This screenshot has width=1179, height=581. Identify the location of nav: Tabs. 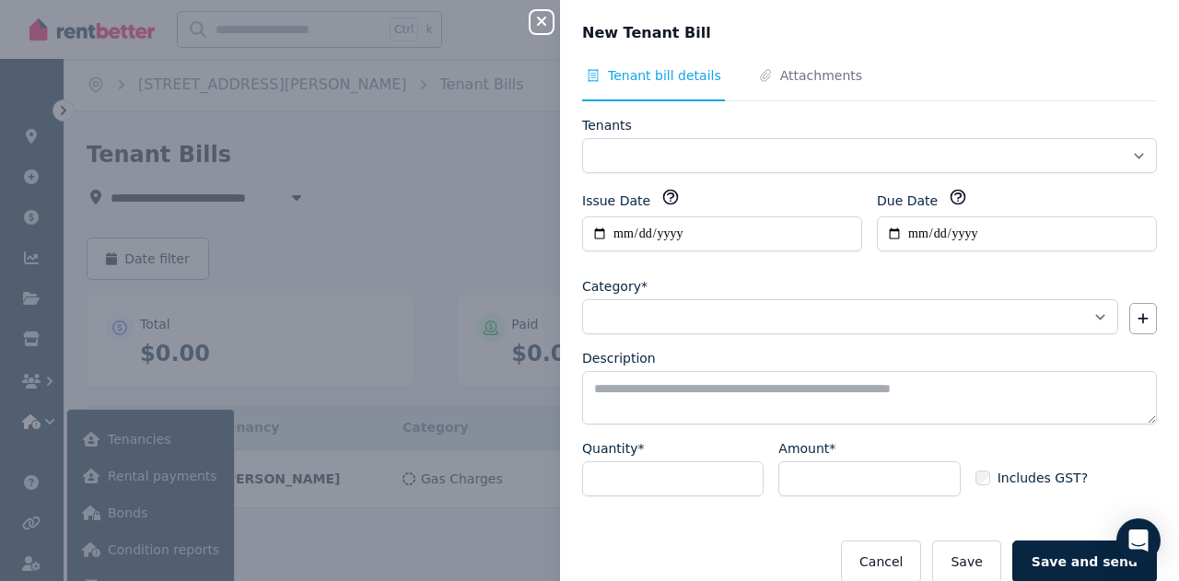
(870, 84).